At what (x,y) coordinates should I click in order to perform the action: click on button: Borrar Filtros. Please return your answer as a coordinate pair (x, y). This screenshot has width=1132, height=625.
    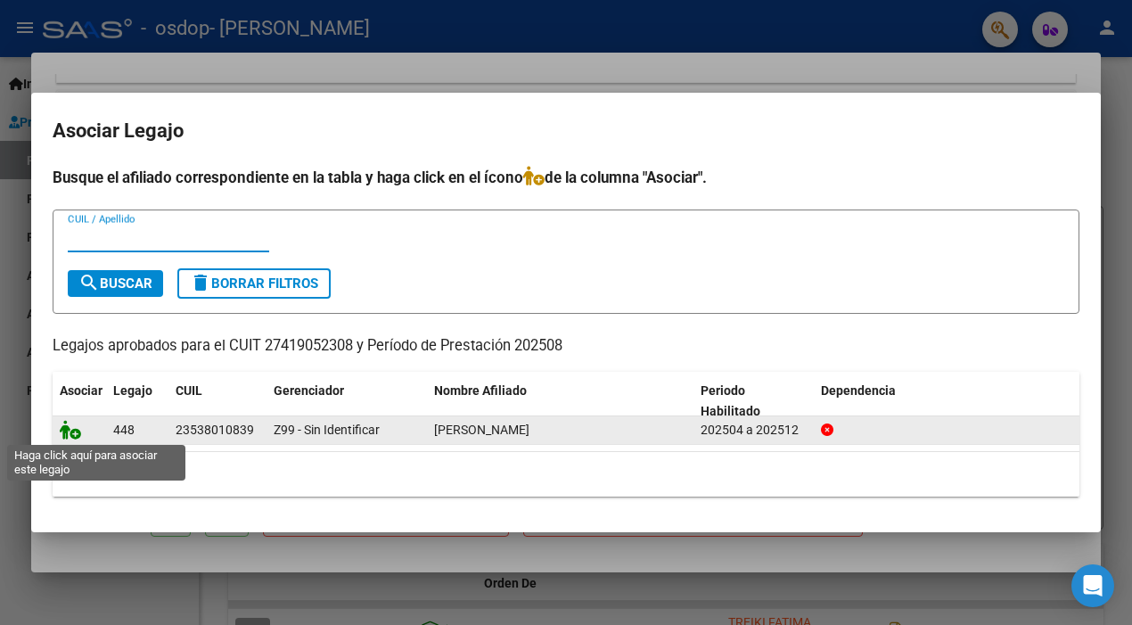
    Looking at the image, I should click on (254, 283).